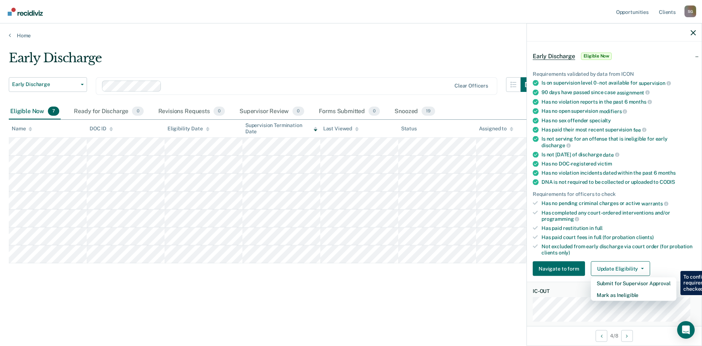  I want to click on div: Has no open supervision, so click(619, 111).